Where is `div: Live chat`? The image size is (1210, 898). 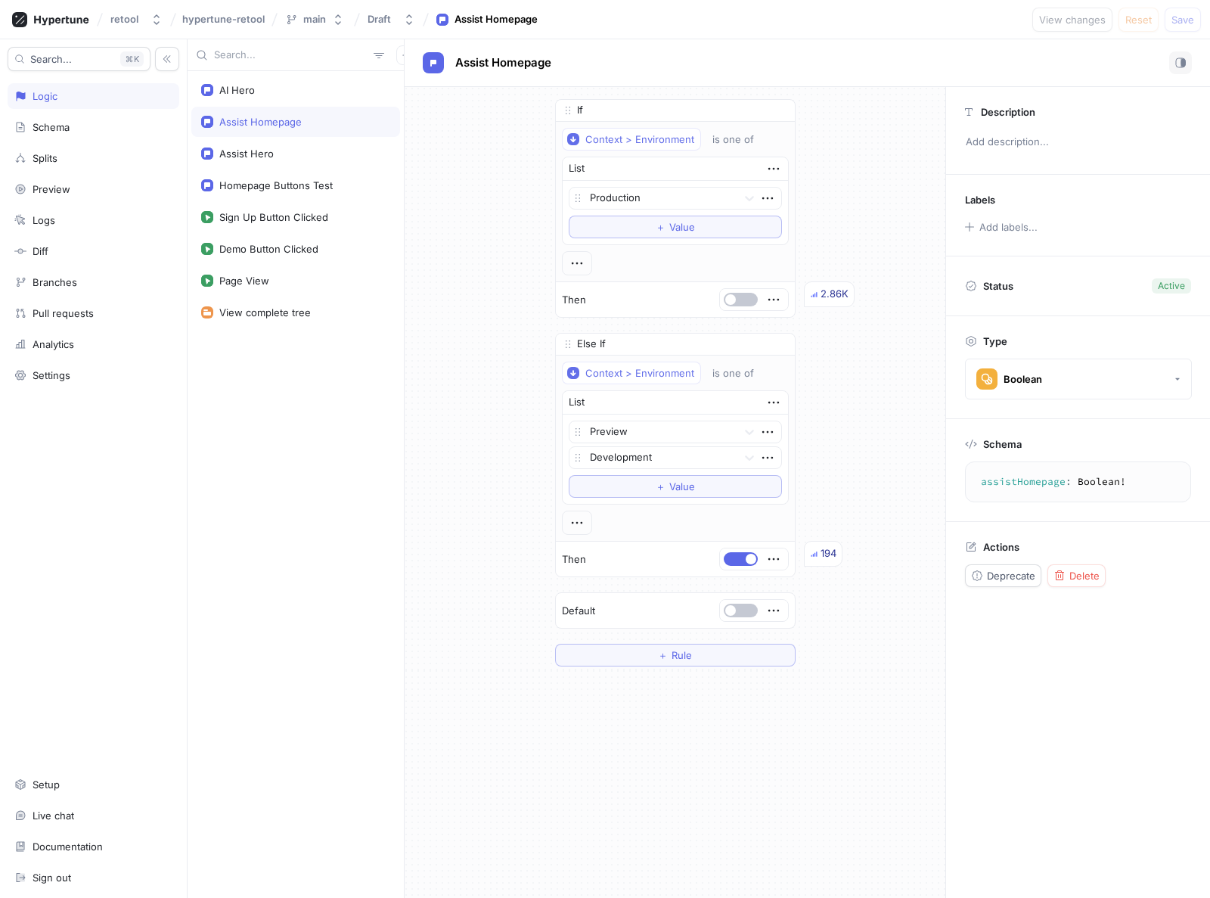 div: Live chat is located at coordinates (53, 815).